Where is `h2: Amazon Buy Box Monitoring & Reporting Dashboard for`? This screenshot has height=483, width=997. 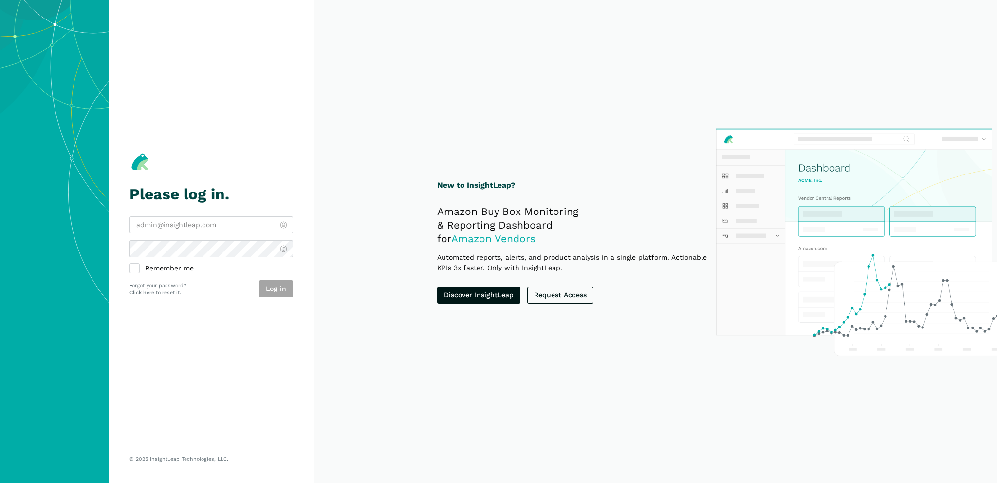
h2: Amazon Buy Box Monitoring & Reporting Dashboard for is located at coordinates (580, 225).